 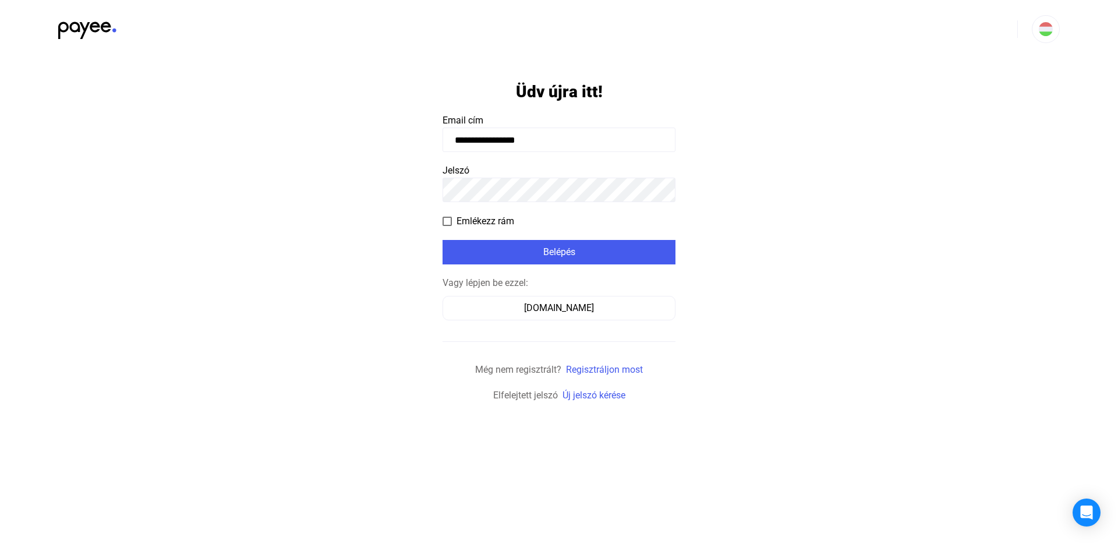 What do you see at coordinates (456, 170) in the screenshot?
I see `span: Jelszó` at bounding box center [456, 170].